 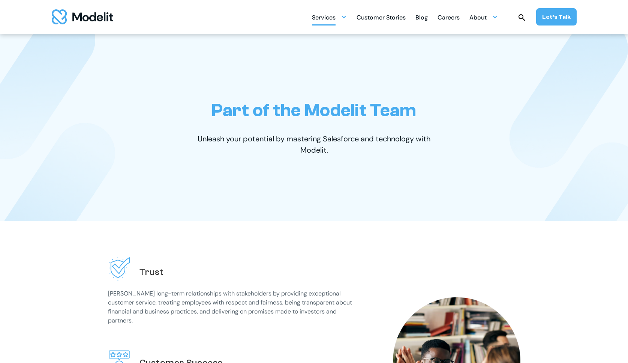 What do you see at coordinates (556, 17) in the screenshot?
I see `a: Let’s Talk` at bounding box center [556, 17].